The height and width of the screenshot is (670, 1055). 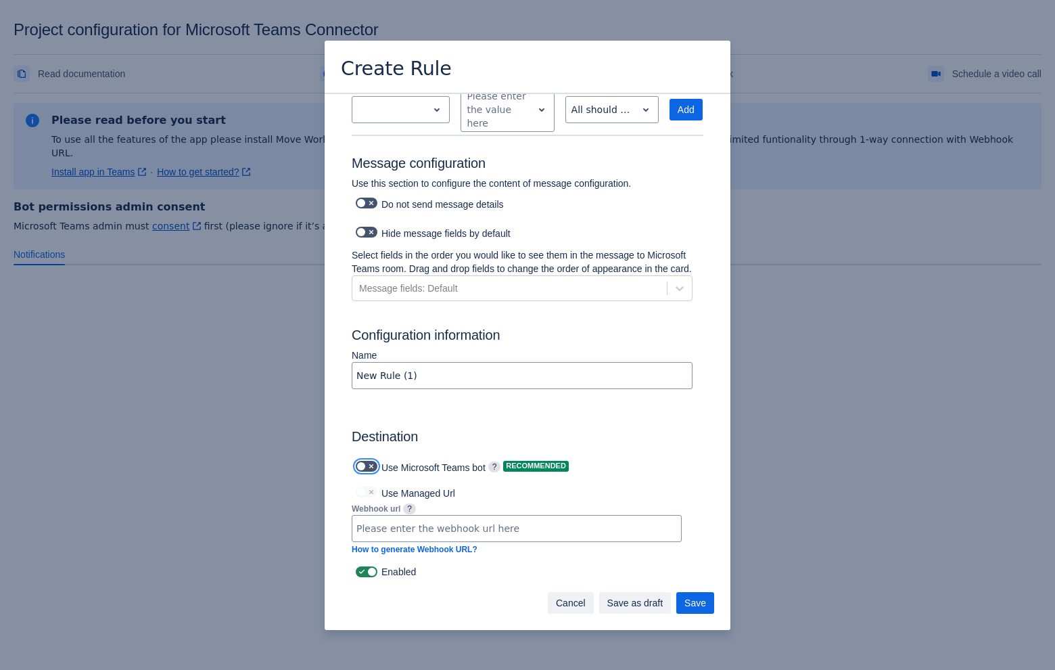 What do you see at coordinates (571, 603) in the screenshot?
I see `span: Cancel` at bounding box center [571, 603].